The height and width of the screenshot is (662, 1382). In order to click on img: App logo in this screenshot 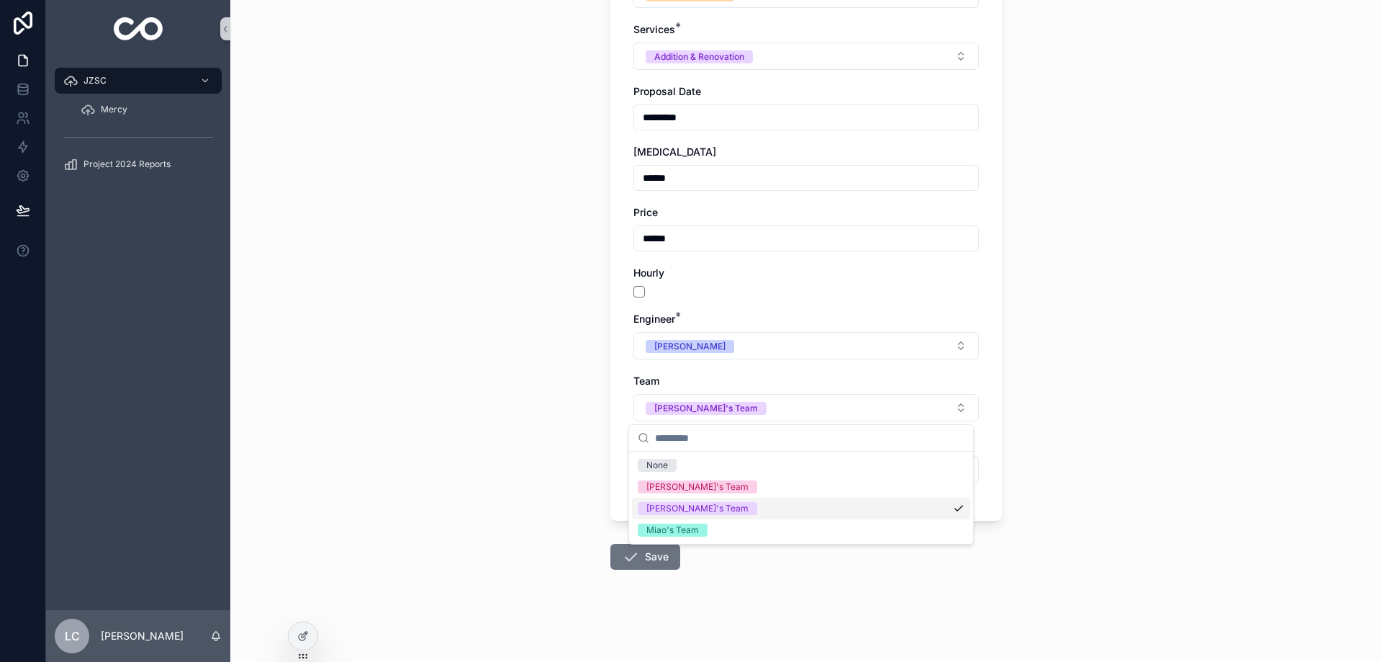, I will do `click(138, 29)`.